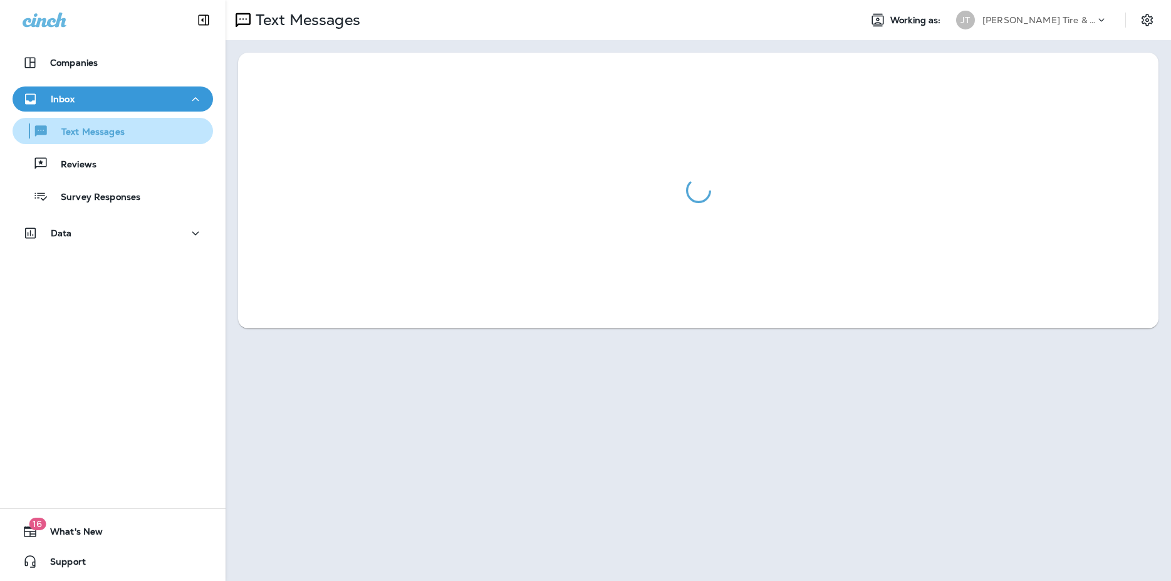 This screenshot has height=581, width=1171. Describe the element at coordinates (94, 197) in the screenshot. I see `p: Survey Responses` at that location.